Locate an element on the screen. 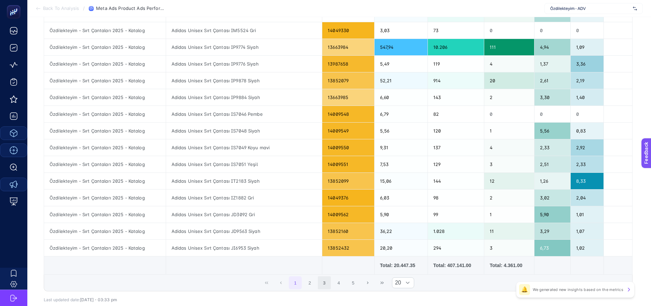  div: 52,21 is located at coordinates (401, 81).